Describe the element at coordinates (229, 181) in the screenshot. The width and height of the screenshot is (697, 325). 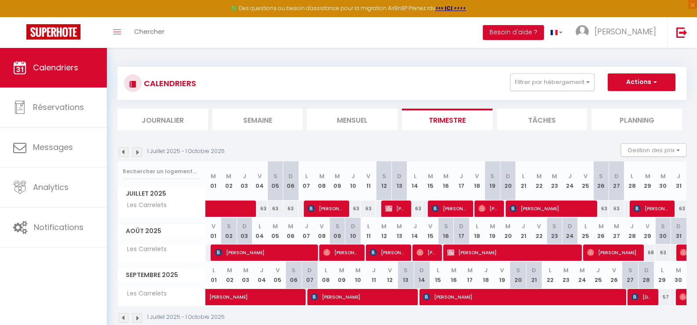
I see `th: 02` at that location.